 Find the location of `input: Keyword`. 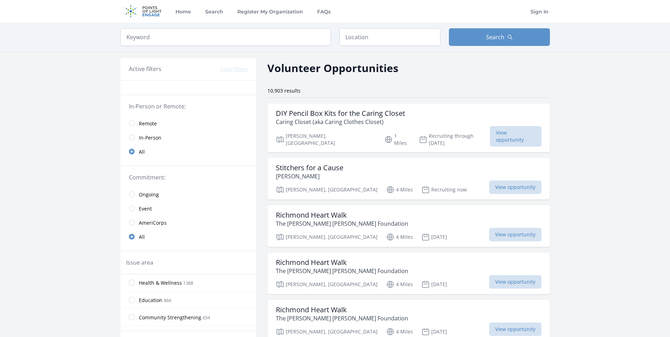

input: Keyword is located at coordinates (226, 37).